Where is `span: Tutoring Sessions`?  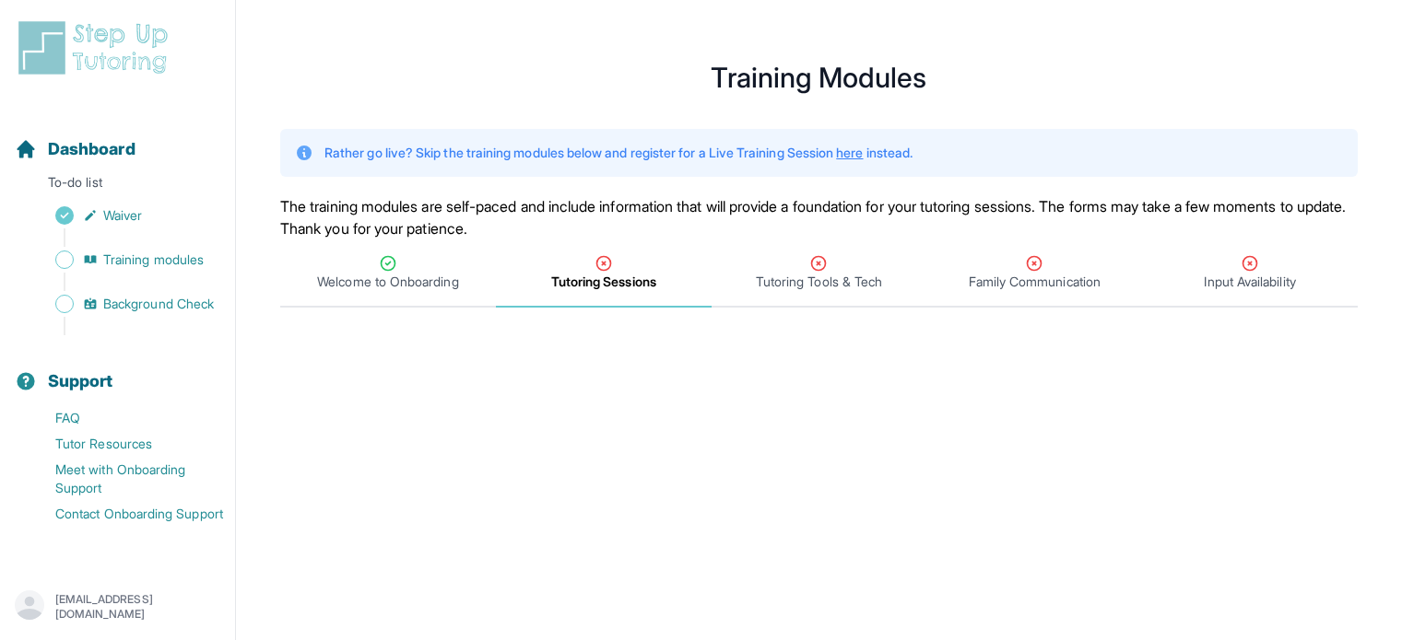
span: Tutoring Sessions is located at coordinates (604, 282).